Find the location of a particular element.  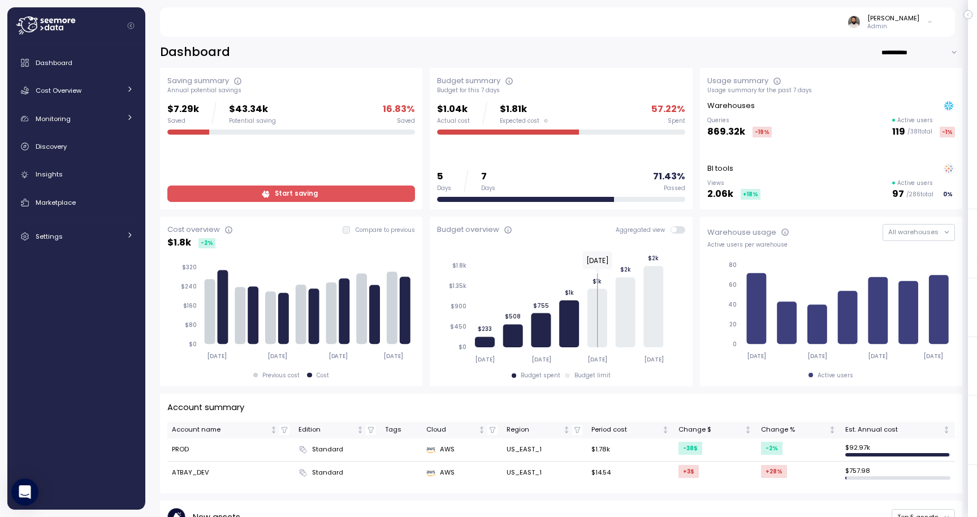

div: Potential saving is located at coordinates (252, 121).